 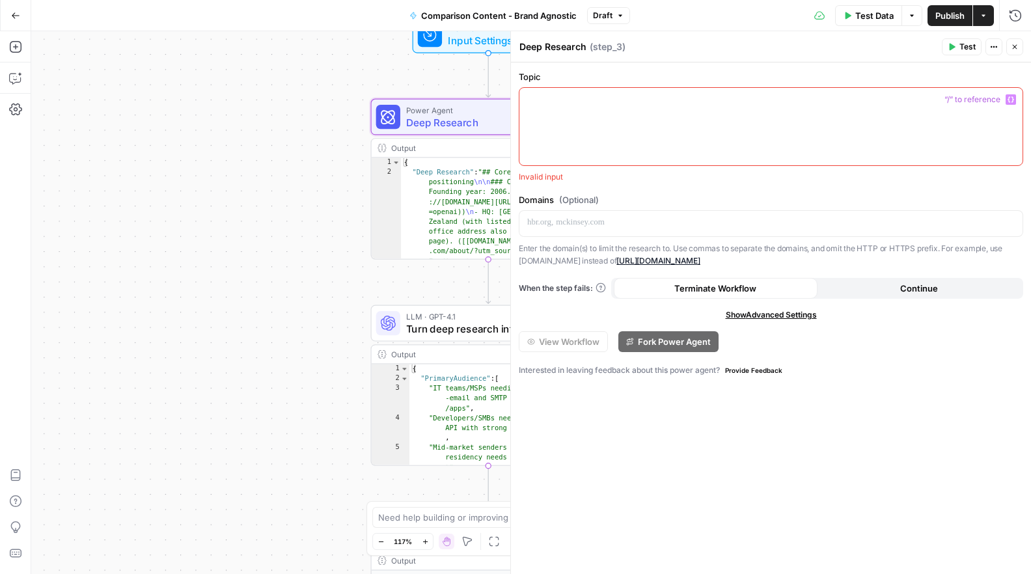 What do you see at coordinates (972, 100) in the screenshot?
I see `span: “/” to reference` at bounding box center [972, 100].